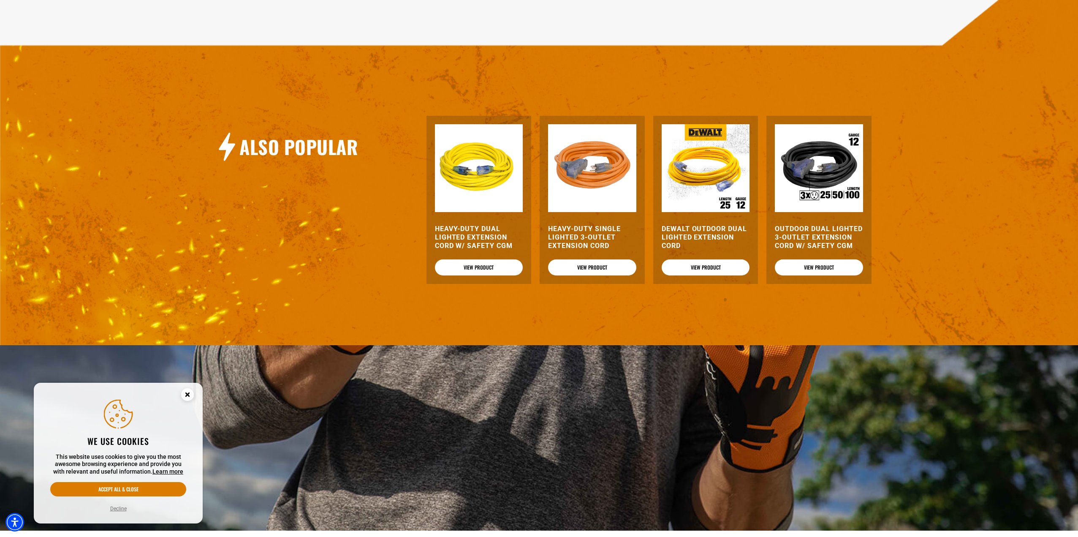 The image size is (1078, 537). I want to click on h3: Outdoor Dual Lighted 3-Outlet Extension Cord w/ Safety CGM, so click(819, 237).